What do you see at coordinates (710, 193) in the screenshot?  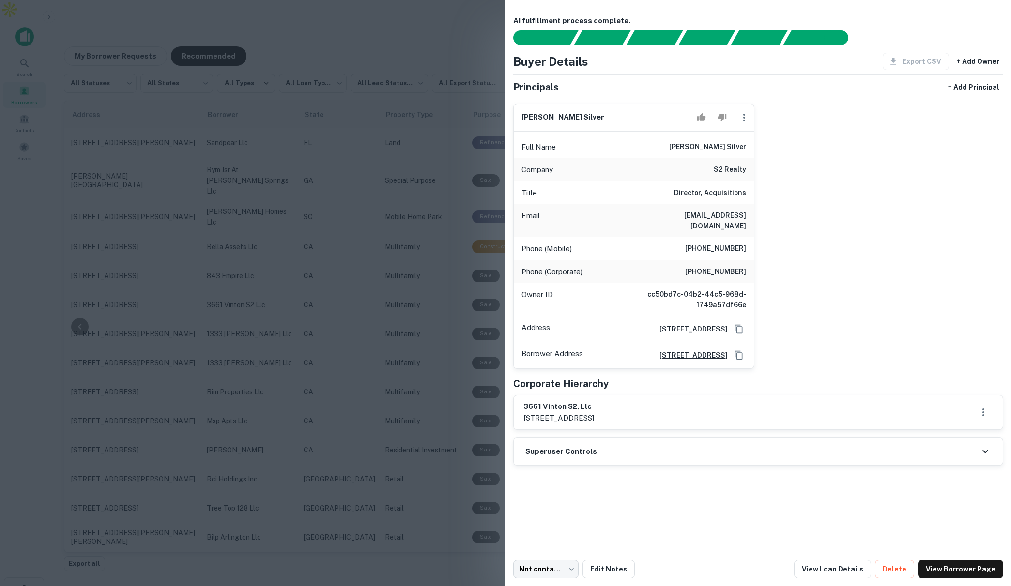 I see `h6: Director, Acquisitions` at bounding box center [710, 193].